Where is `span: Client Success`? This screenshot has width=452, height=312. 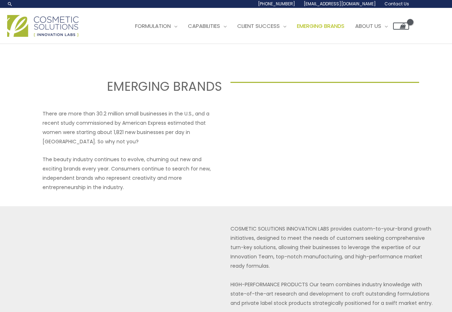 span: Client Success is located at coordinates (259, 26).